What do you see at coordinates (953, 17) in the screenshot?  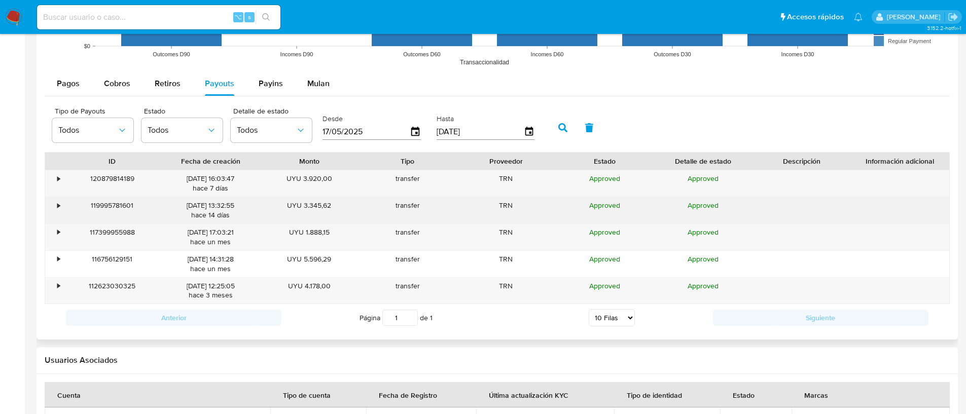 I see `a: Salir` at bounding box center [953, 17].